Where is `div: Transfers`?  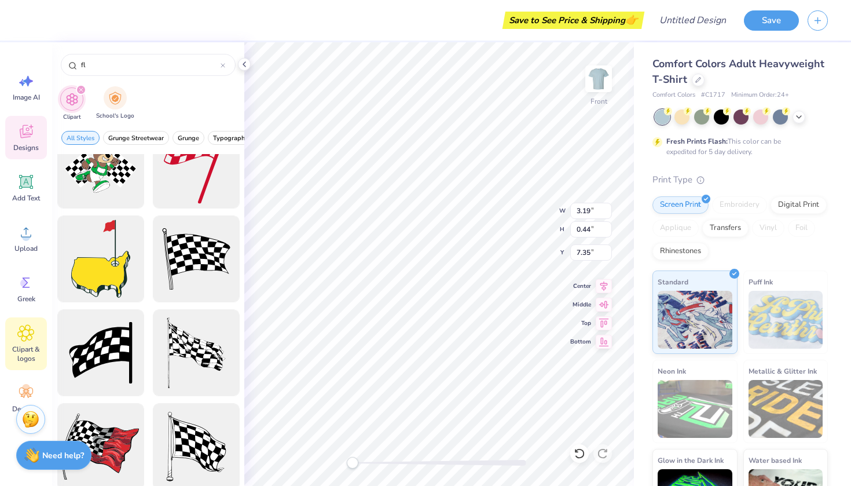 div: Transfers is located at coordinates (726, 228).